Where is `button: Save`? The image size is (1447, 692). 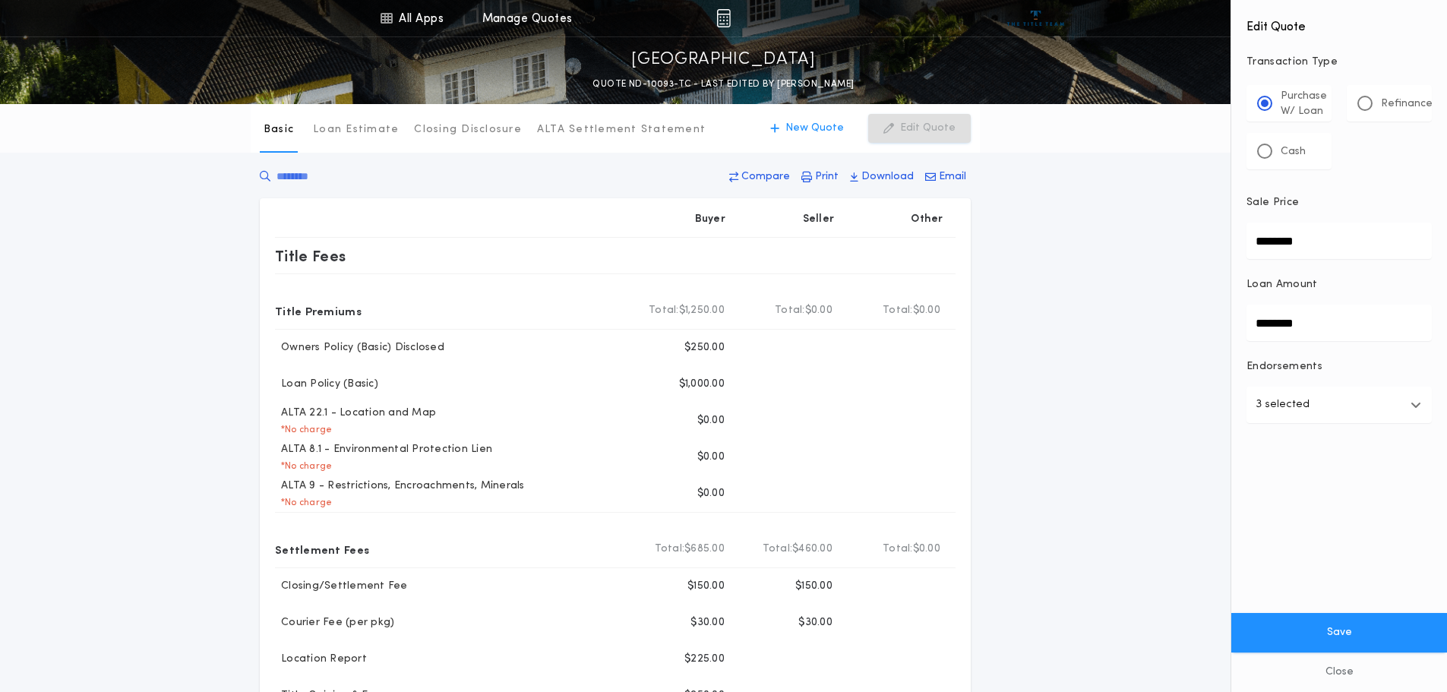
button: Save is located at coordinates (1339, 633).